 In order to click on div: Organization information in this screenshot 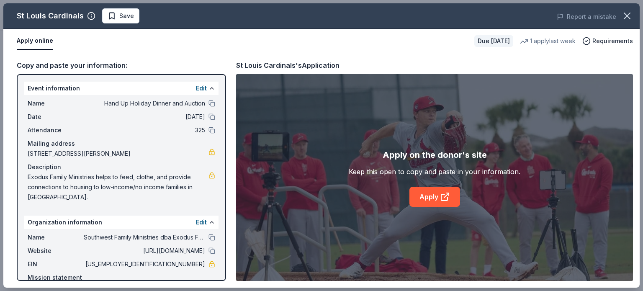, I will do `click(121, 222)`.